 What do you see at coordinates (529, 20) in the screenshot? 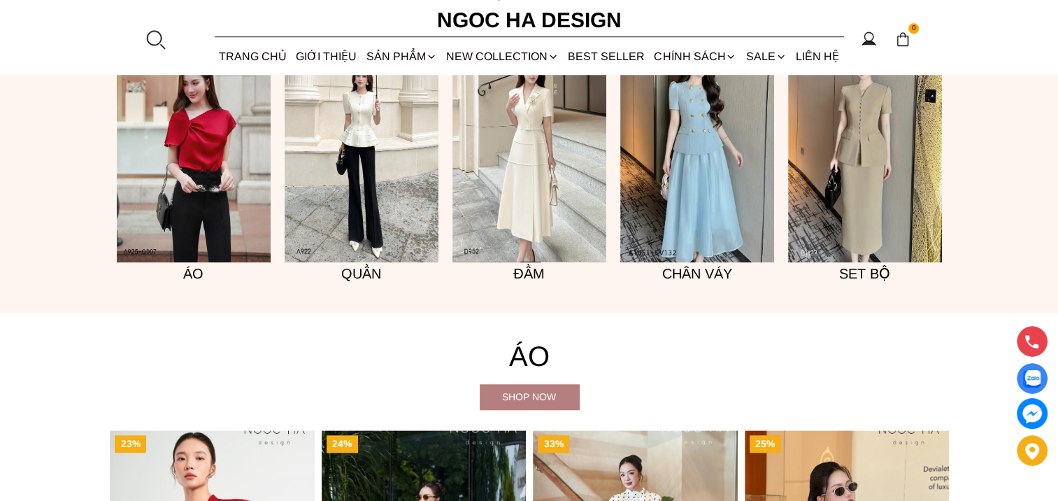
I see `a: Ngoc Ha Design` at bounding box center [529, 20].